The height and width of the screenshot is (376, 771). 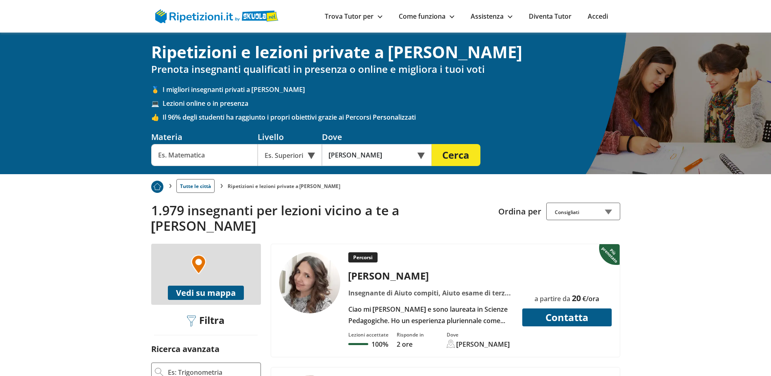 I want to click on a: Come funziona, so click(x=427, y=16).